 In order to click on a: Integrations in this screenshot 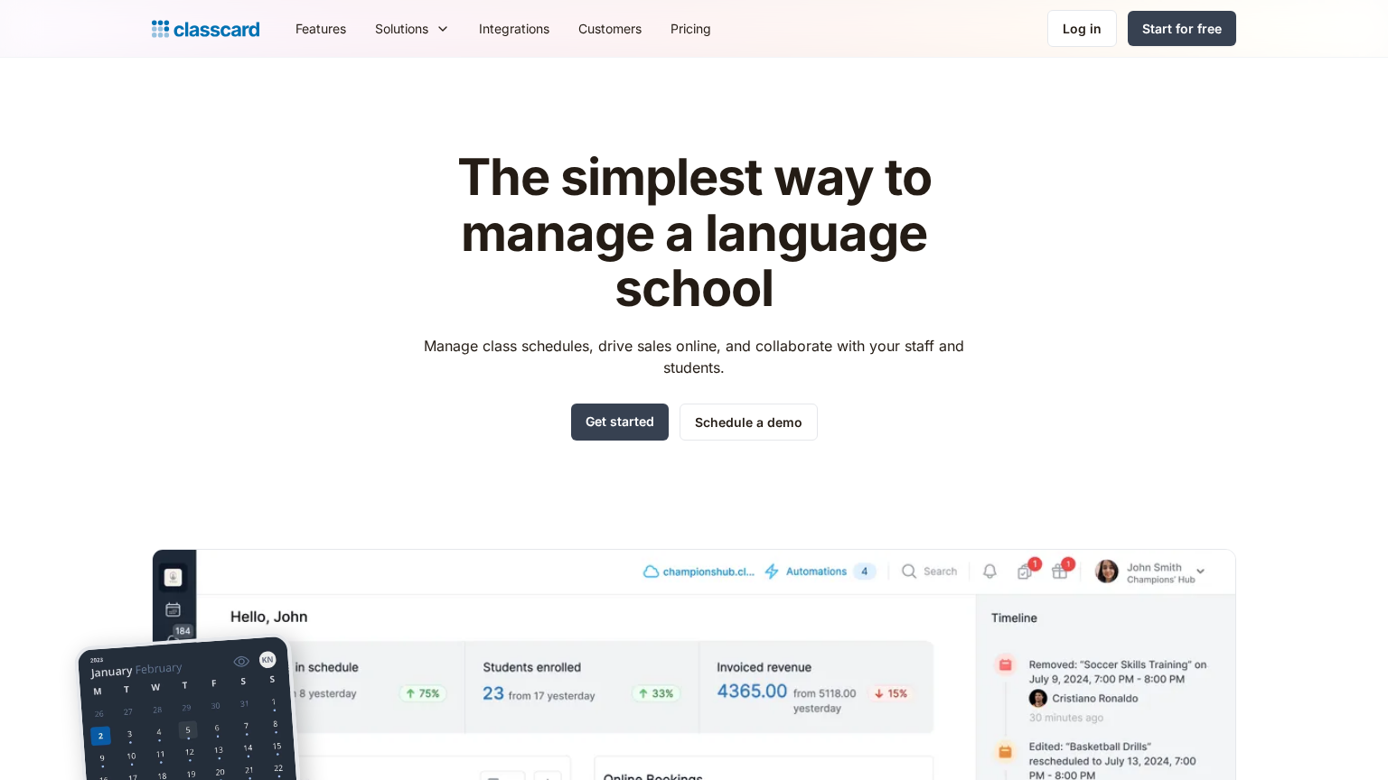, I will do `click(514, 28)`.